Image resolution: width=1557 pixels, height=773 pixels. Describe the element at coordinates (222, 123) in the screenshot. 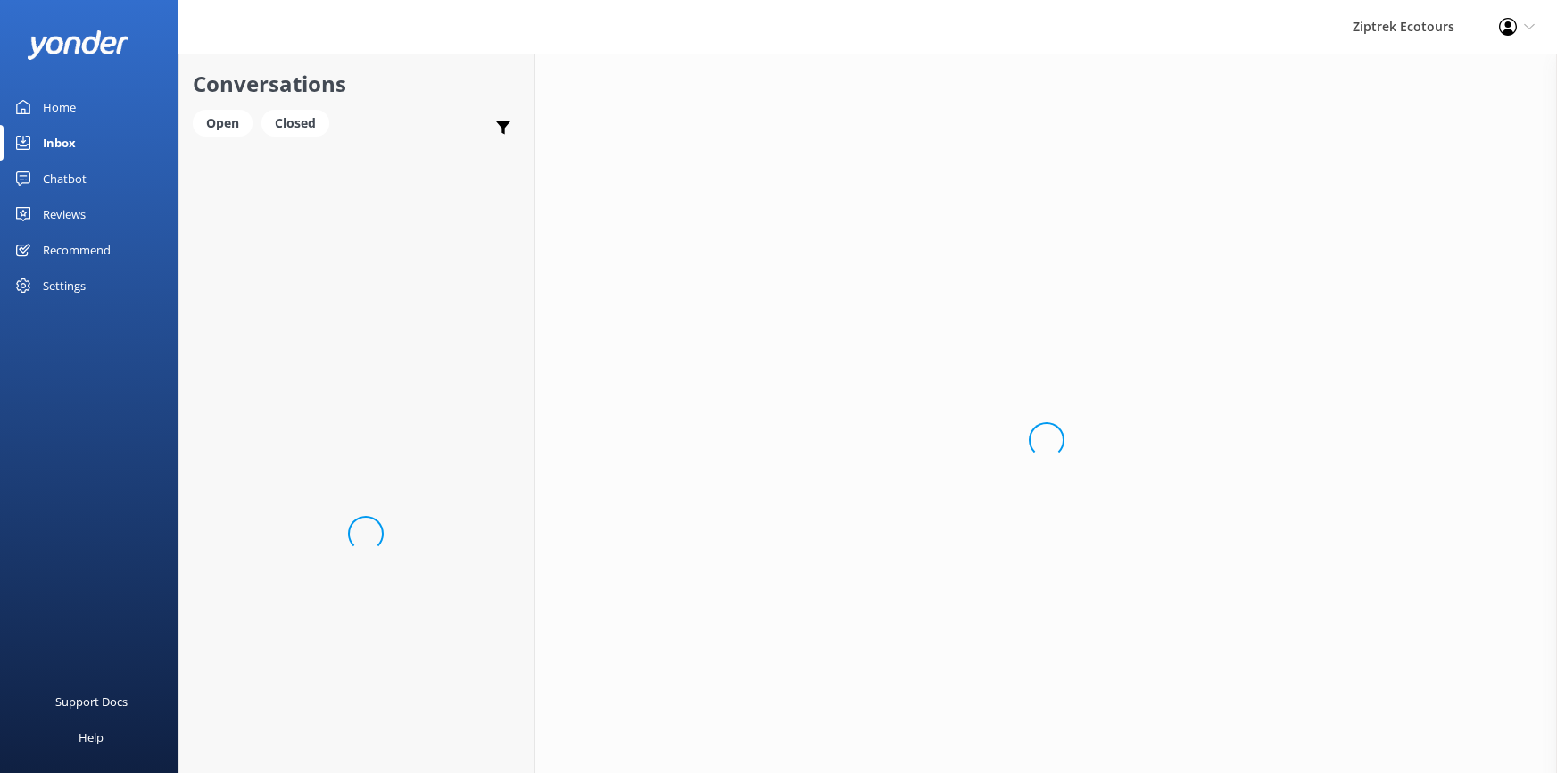

I see `div: Open` at that location.